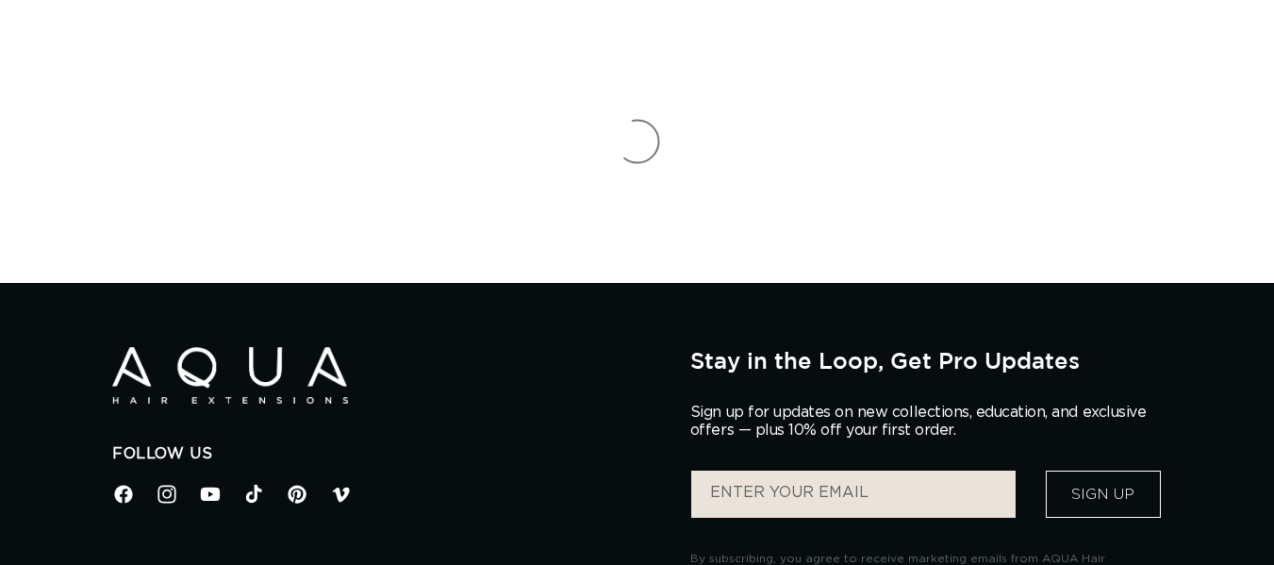 The height and width of the screenshot is (565, 1274). I want to click on button: Sign Up, so click(1103, 494).